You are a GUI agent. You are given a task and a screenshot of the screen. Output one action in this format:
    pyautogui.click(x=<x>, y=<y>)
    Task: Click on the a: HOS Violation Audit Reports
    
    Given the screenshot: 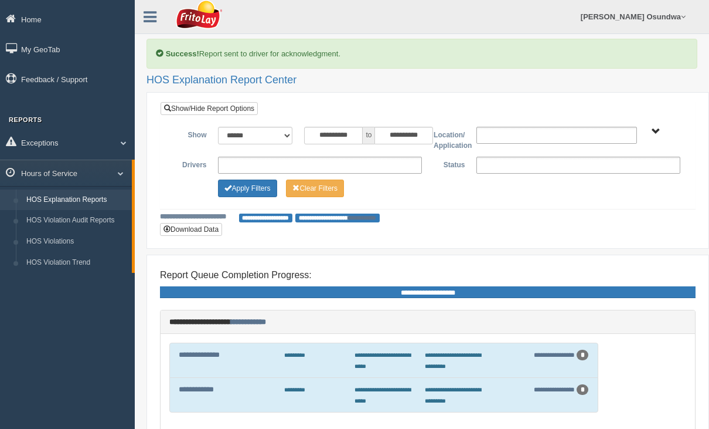 What is the action you would take?
    pyautogui.click(x=76, y=220)
    